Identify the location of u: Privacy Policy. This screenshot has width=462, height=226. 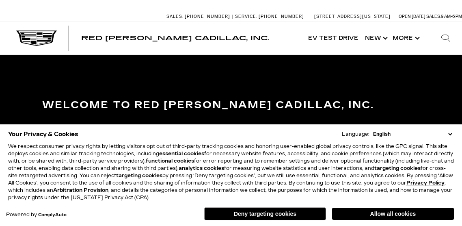
(426, 183).